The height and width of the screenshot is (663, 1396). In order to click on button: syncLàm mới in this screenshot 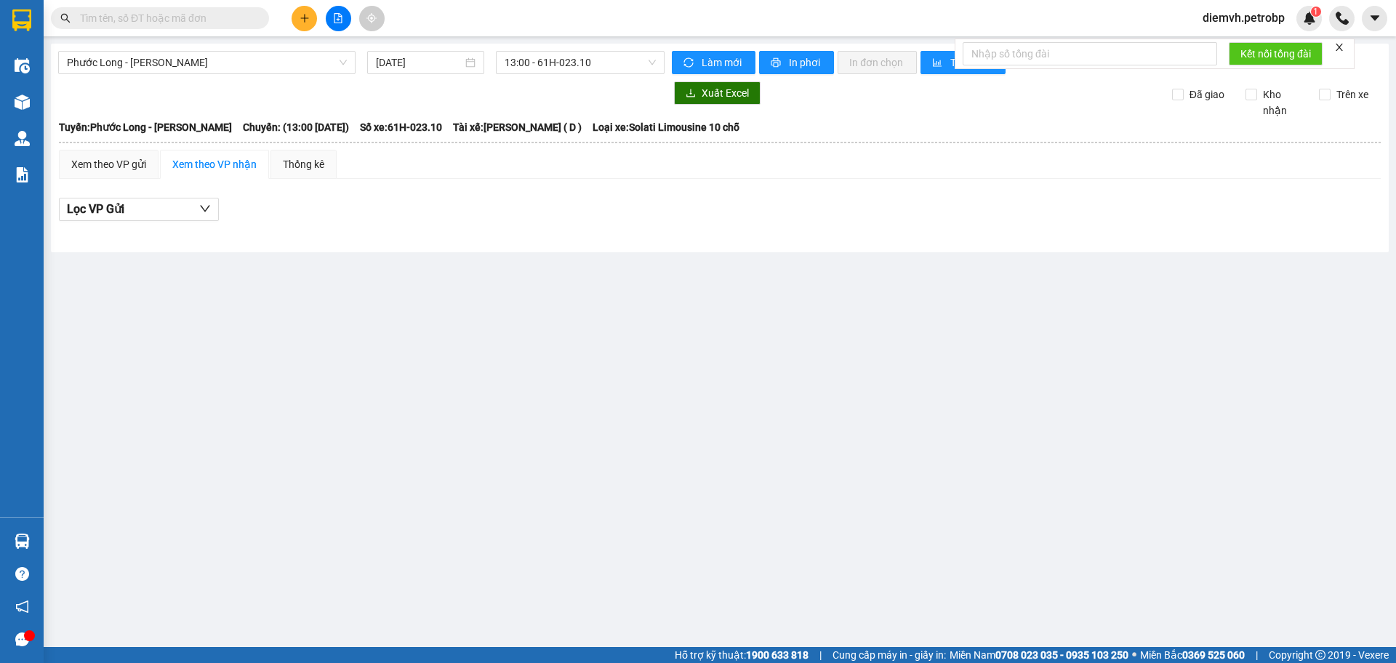, I will do `click(713, 63)`.